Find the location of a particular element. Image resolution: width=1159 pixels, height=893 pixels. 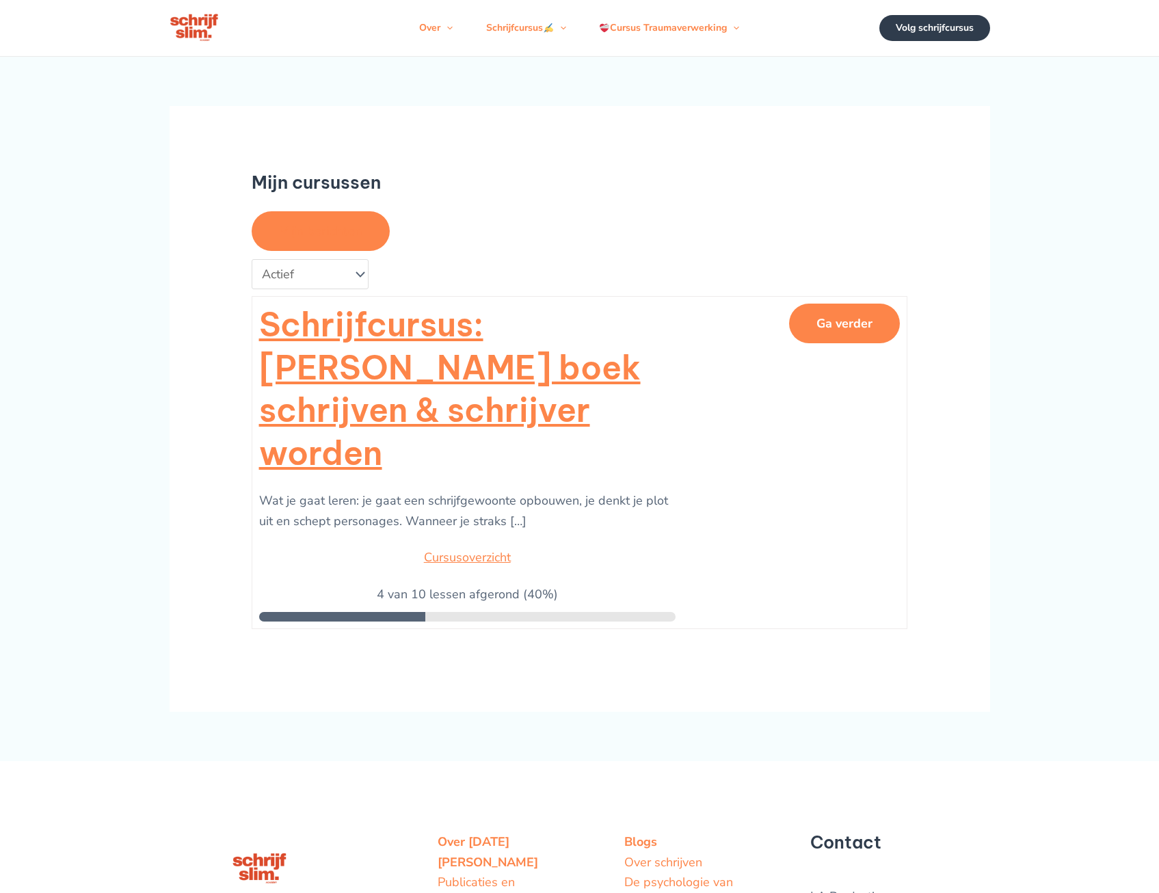

a: SchrijfcursusMenu schakelen is located at coordinates (526, 28).